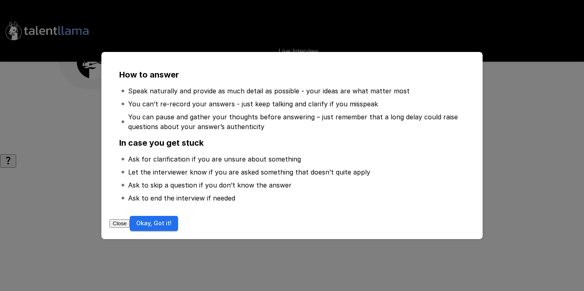  I want to click on p: Let the interviewer know if you are asked something that doesn’t quite apply, so click(249, 172).